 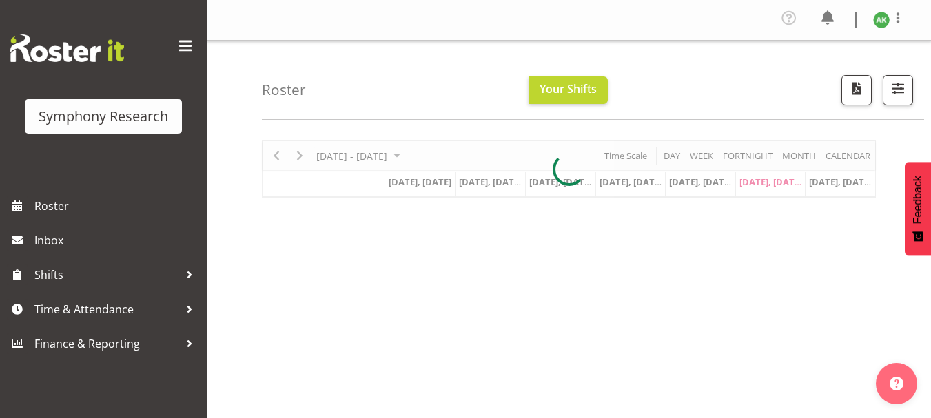 What do you see at coordinates (117, 240) in the screenshot?
I see `span: Inbox` at bounding box center [117, 240].